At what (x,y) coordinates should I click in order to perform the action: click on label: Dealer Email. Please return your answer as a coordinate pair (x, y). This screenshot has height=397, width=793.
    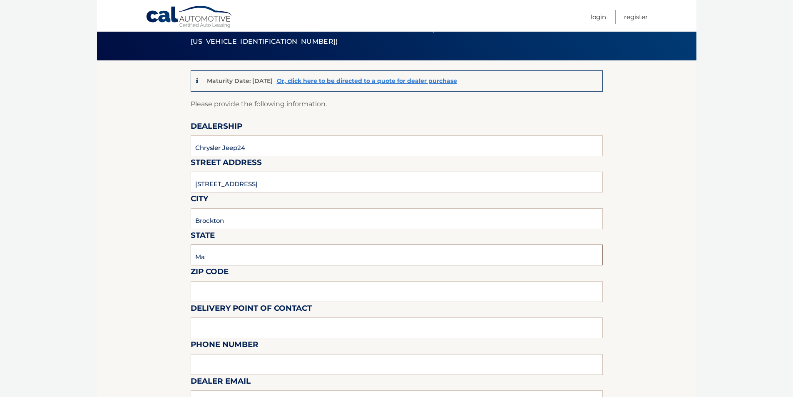
    Looking at the image, I should click on (221, 382).